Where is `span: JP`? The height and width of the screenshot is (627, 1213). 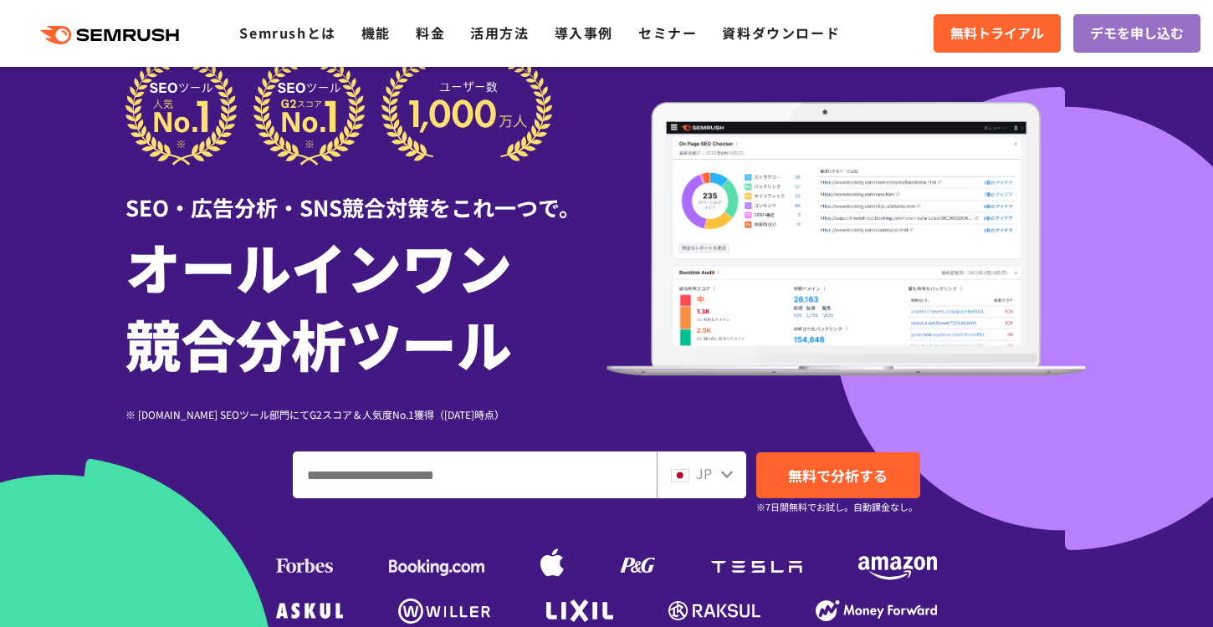
span: JP is located at coordinates (703, 473).